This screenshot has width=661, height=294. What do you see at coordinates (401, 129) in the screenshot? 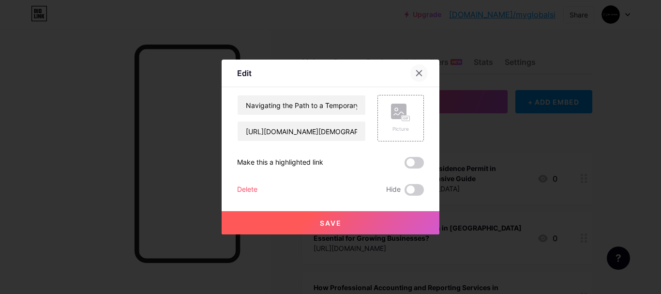
I see `div: Picture` at bounding box center [401, 129].